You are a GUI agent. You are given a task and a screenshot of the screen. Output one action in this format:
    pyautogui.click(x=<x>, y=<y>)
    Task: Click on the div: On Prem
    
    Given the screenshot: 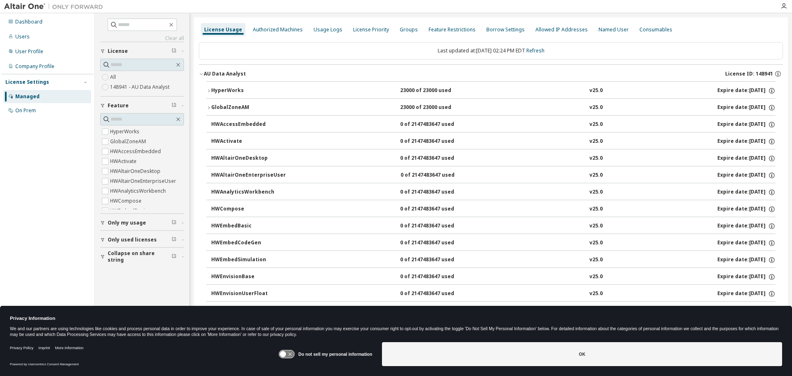 What is the action you would take?
    pyautogui.click(x=26, y=111)
    